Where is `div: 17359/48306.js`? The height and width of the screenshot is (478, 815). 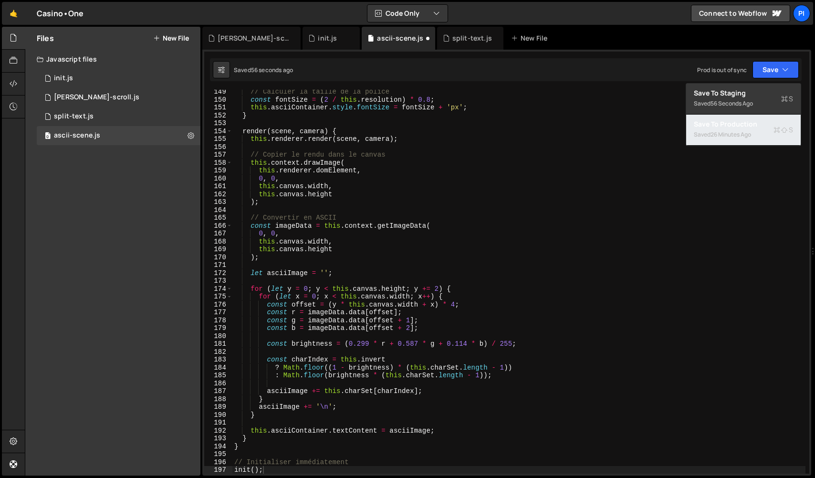
div: 17359/48306.js is located at coordinates (118, 97).